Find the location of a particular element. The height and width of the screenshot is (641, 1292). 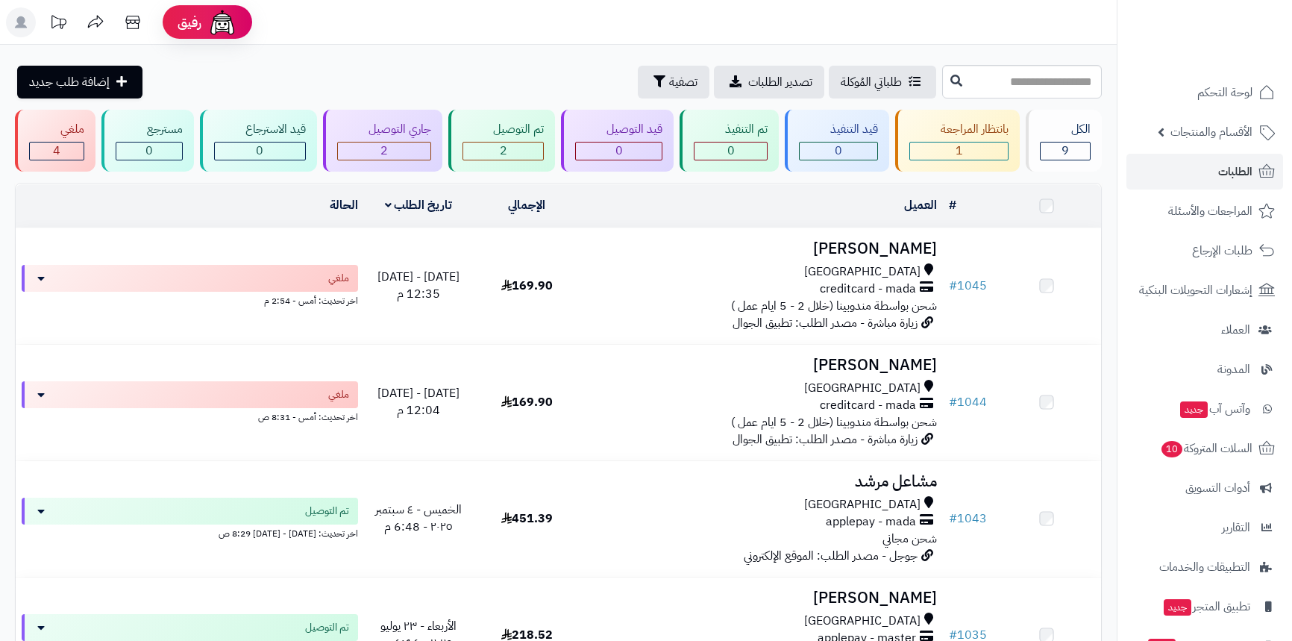

a: ملغي 4 is located at coordinates (55, 140).